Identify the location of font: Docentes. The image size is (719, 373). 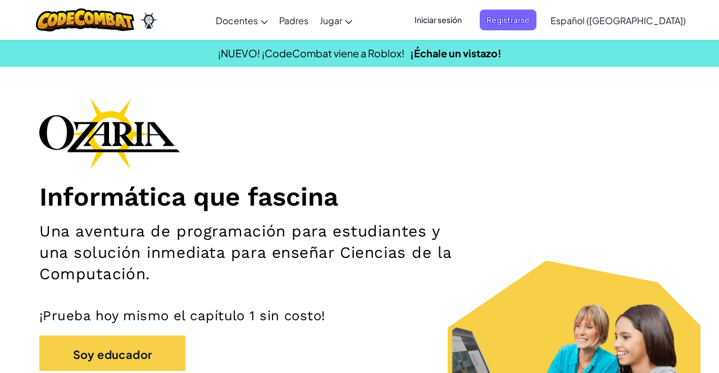
(237, 20).